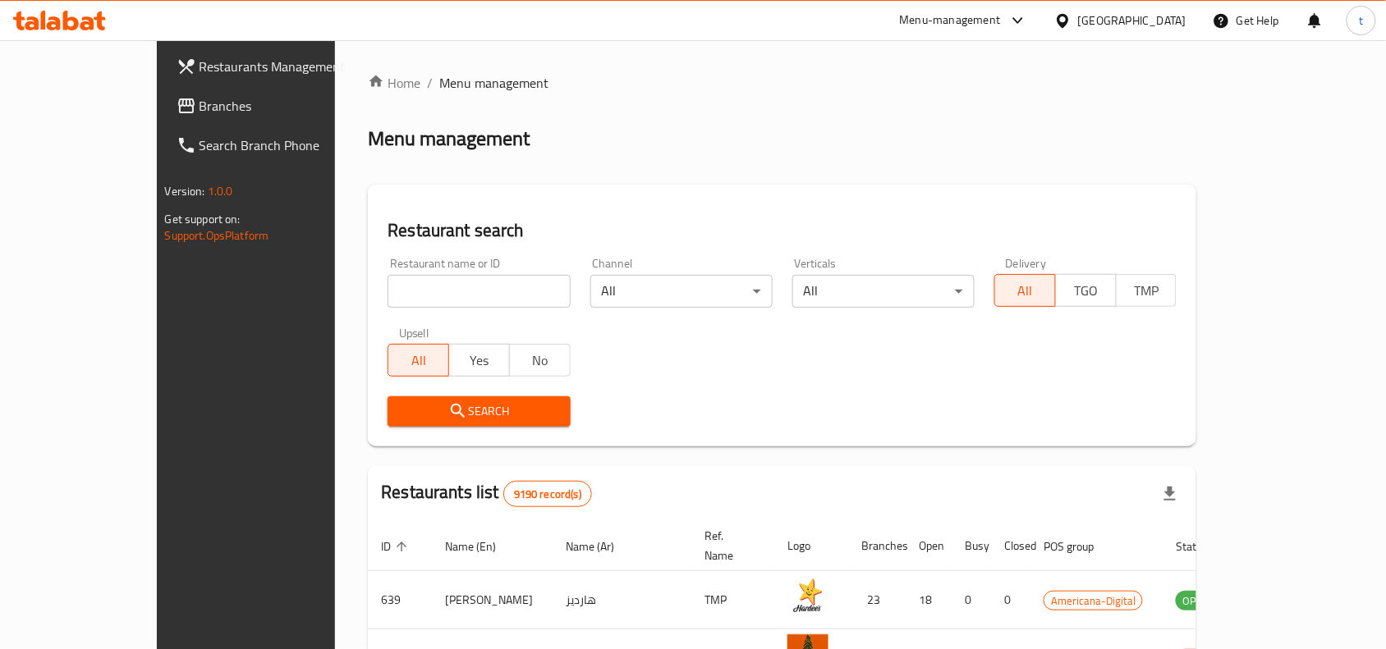 Image resolution: width=1386 pixels, height=649 pixels. I want to click on span: t, so click(1361, 21).